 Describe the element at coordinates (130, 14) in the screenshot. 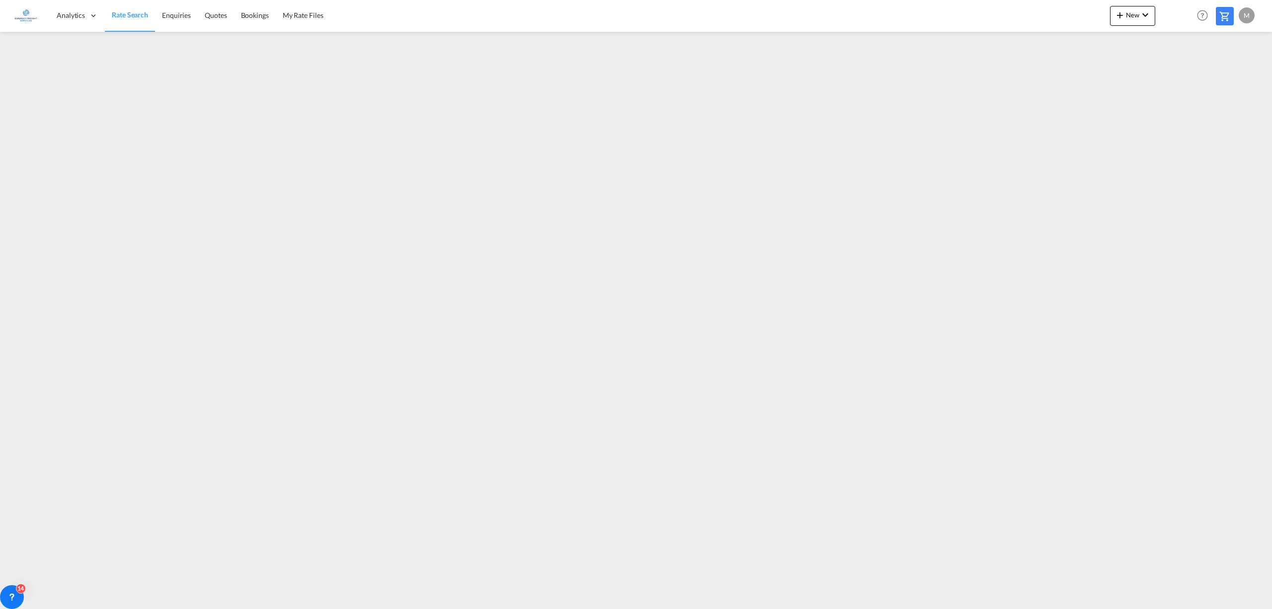

I see `span: Rate Search` at that location.